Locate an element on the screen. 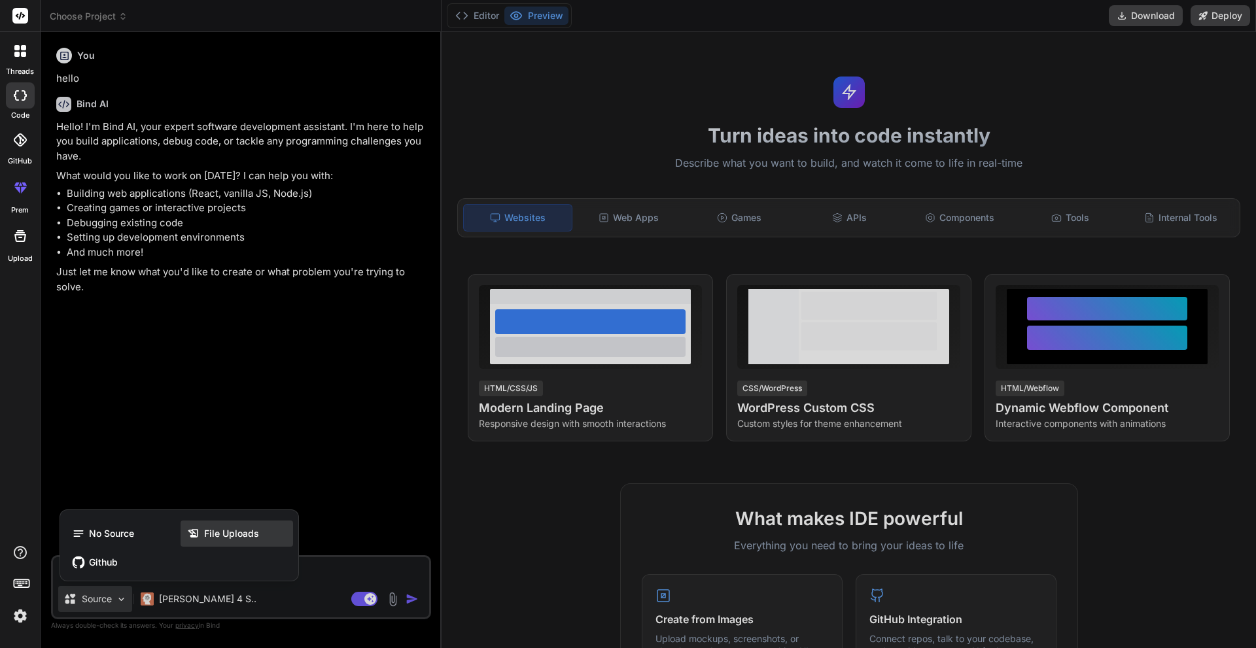 The width and height of the screenshot is (1256, 648). span: File Uploads is located at coordinates (232, 534).